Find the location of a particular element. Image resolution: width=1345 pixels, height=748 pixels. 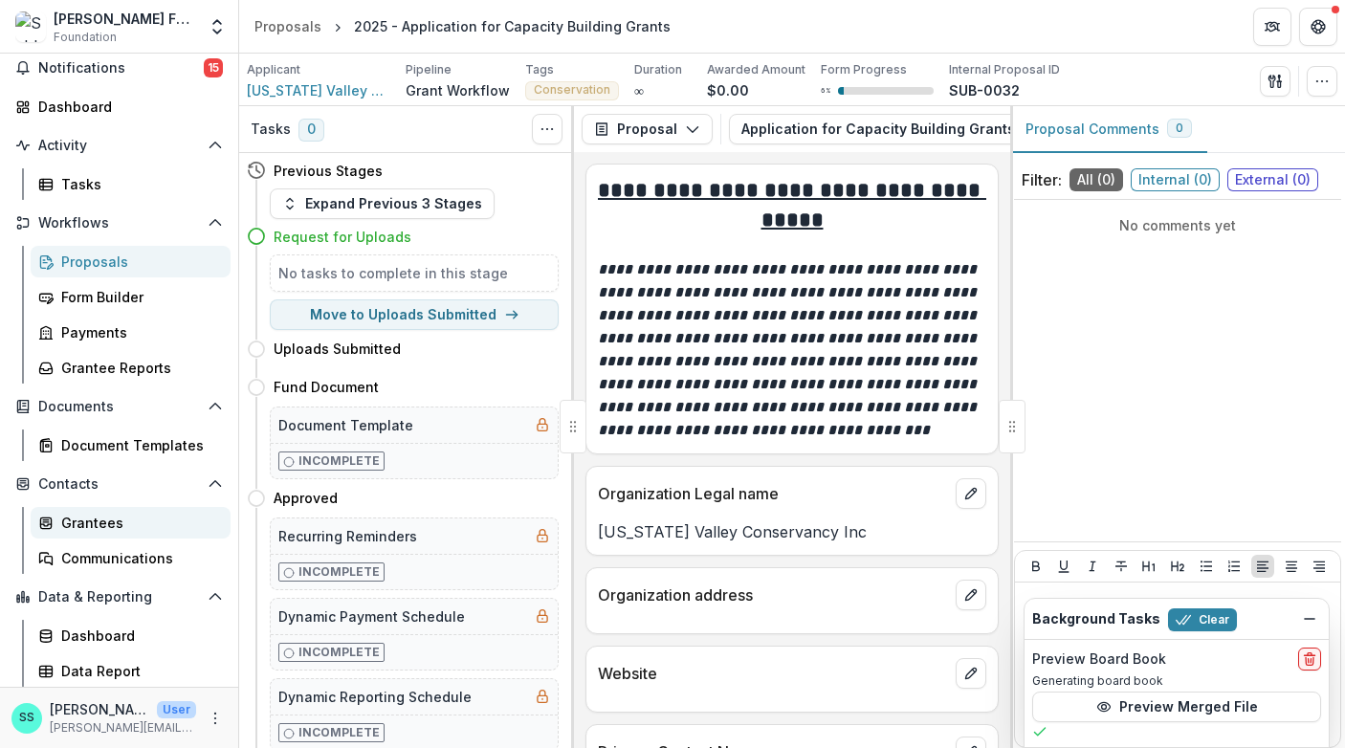

div: Form Builder is located at coordinates (138, 296).